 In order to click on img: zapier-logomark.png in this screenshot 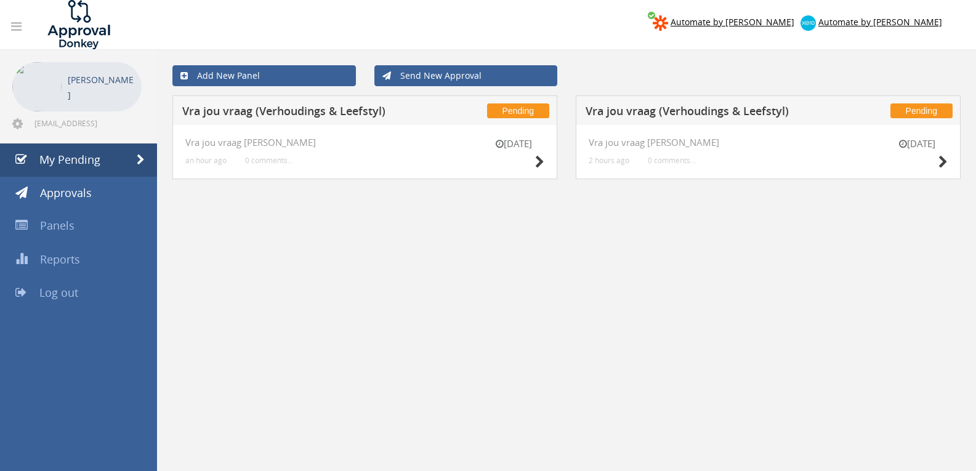, I will do `click(660, 23)`.